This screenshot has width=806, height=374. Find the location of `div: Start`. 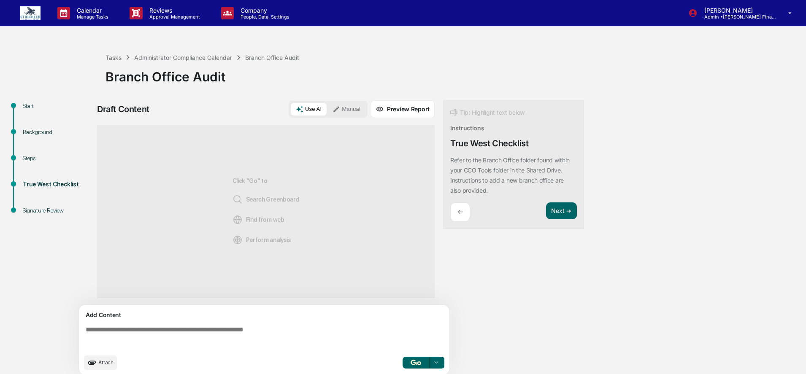

div: Start is located at coordinates (57, 106).